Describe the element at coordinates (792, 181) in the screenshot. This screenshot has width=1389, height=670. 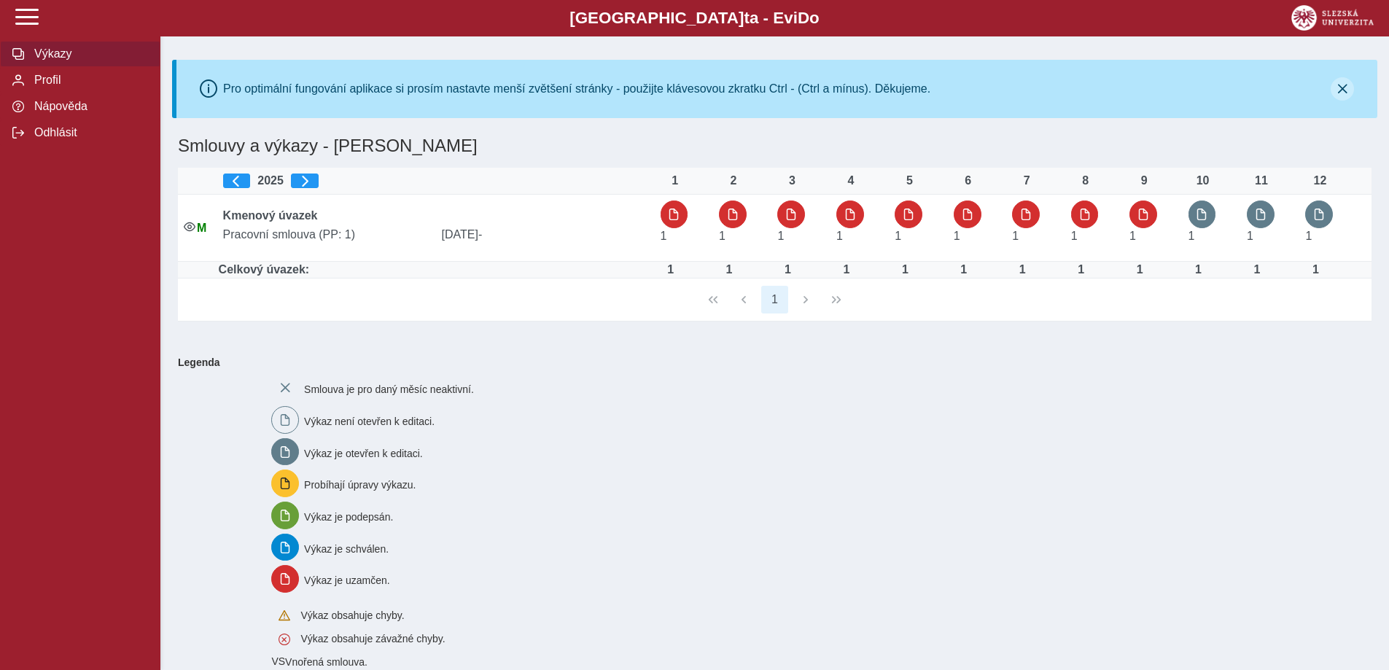
I see `div: 3` at that location.